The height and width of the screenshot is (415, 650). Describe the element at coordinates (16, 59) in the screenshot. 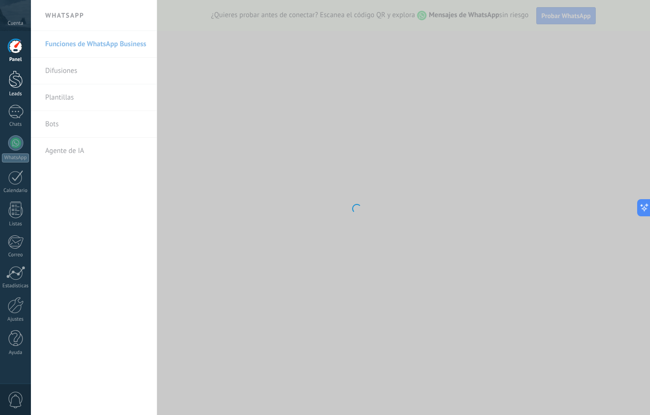

I see `div: Panel` at that location.